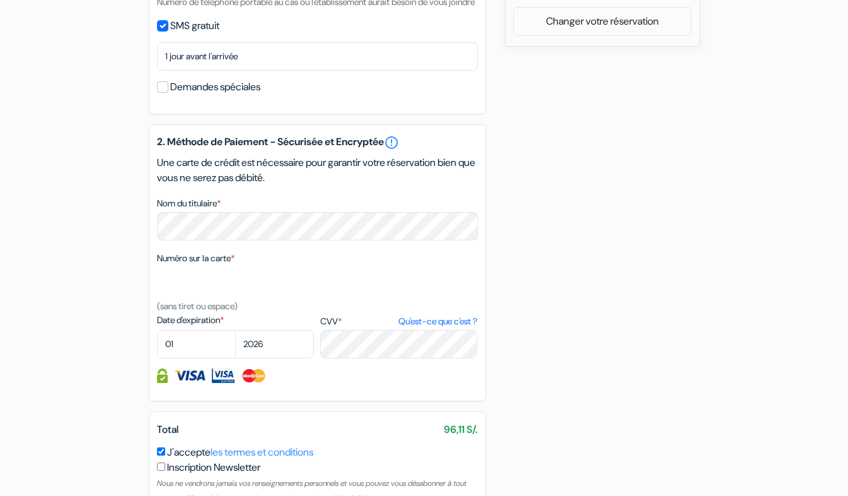  Describe the element at coordinates (162, 375) in the screenshot. I see `img: Information de carte de crédit entièrement encryptée et sécurisée` at that location.